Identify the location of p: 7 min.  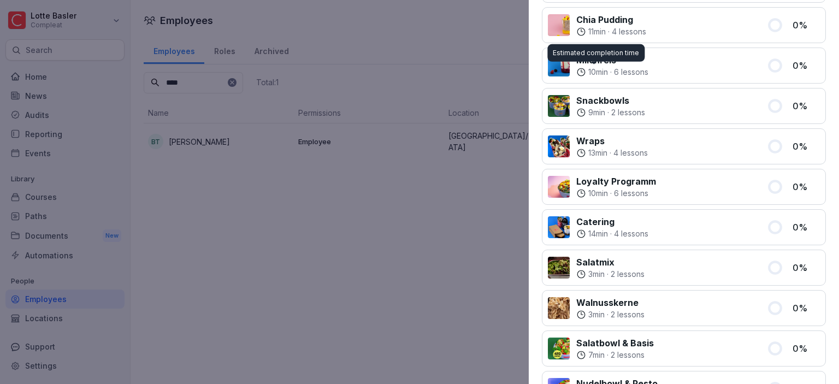
(597, 355).